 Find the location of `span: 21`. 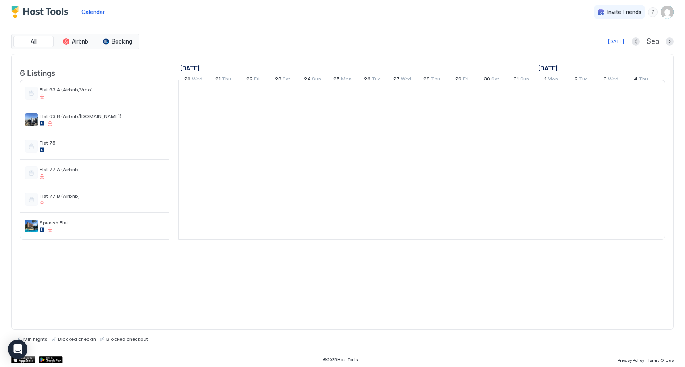

span: 21 is located at coordinates (218, 80).